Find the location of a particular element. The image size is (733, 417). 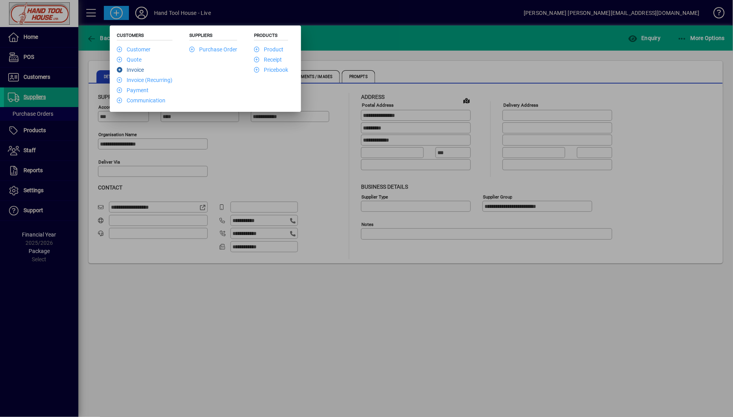

h5: Customers is located at coordinates (145, 36).